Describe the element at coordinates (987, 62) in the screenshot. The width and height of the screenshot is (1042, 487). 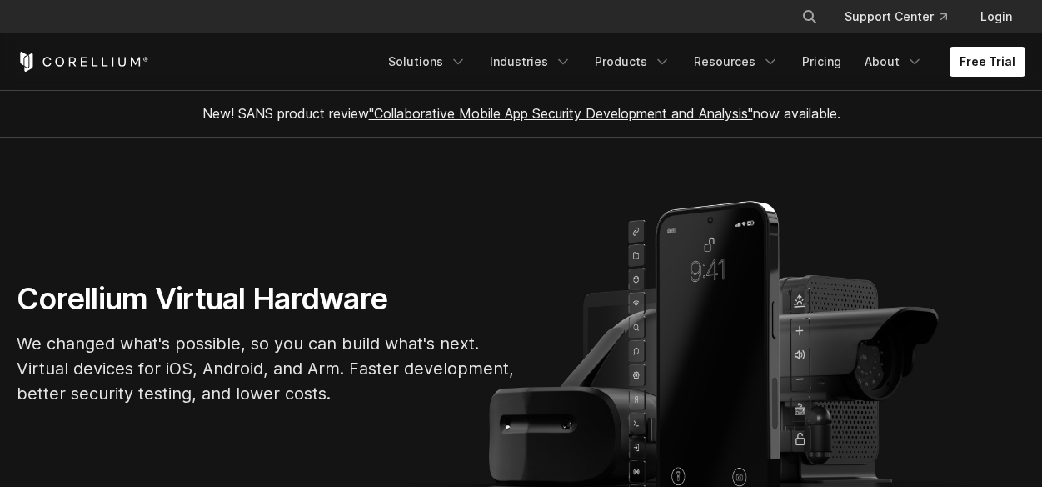
I see `a: Free Trial` at that location.